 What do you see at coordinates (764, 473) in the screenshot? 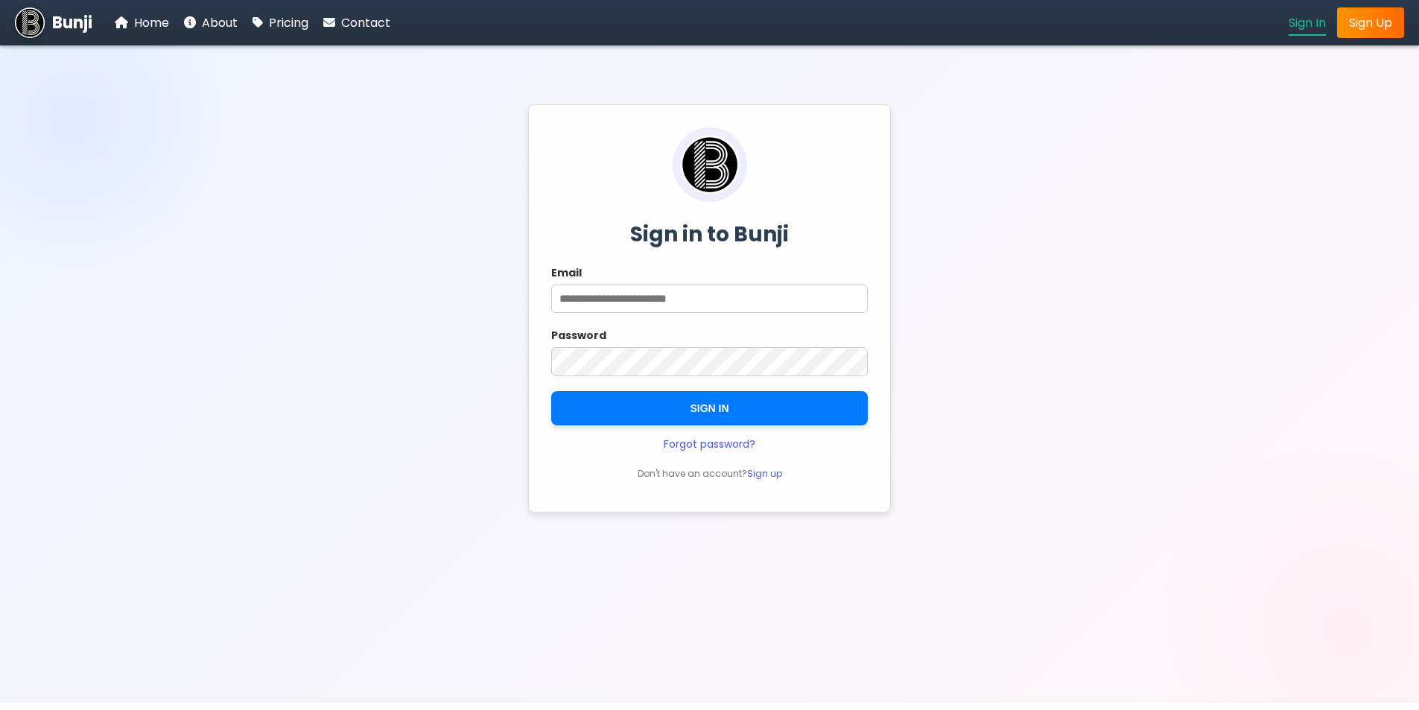
I see `a: Sign up` at bounding box center [764, 473].